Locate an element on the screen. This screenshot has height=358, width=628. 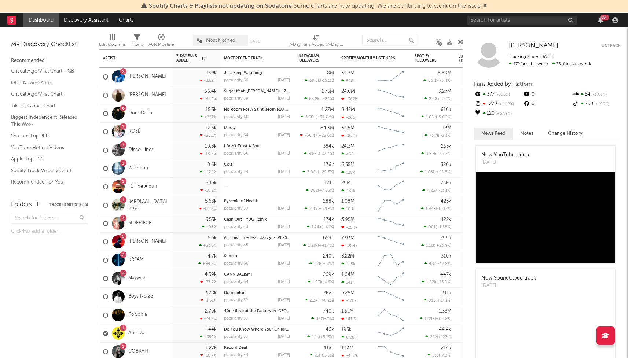
a: F1 The Album is located at coordinates (143, 187).